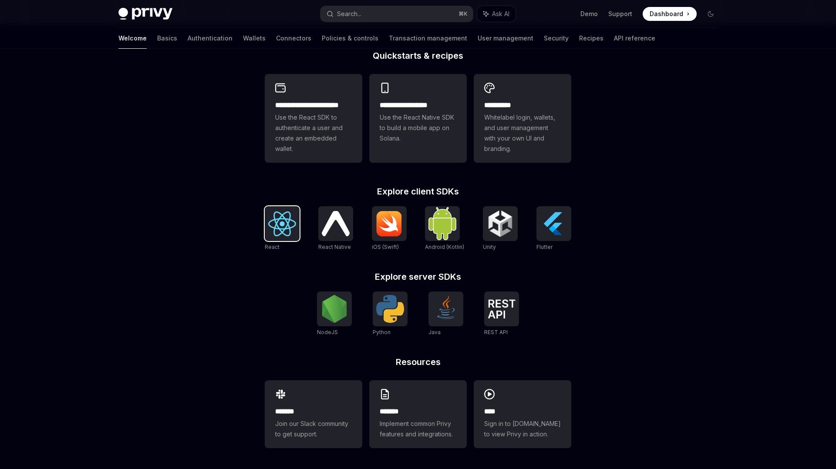 This screenshot has width=836, height=469. Describe the element at coordinates (591, 38) in the screenshot. I see `a: Recipes` at that location.